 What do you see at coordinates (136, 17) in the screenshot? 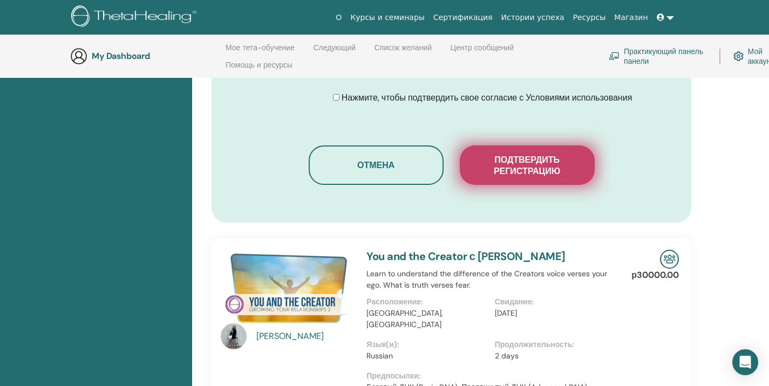
I see `img: logo.png` at bounding box center [136, 17].